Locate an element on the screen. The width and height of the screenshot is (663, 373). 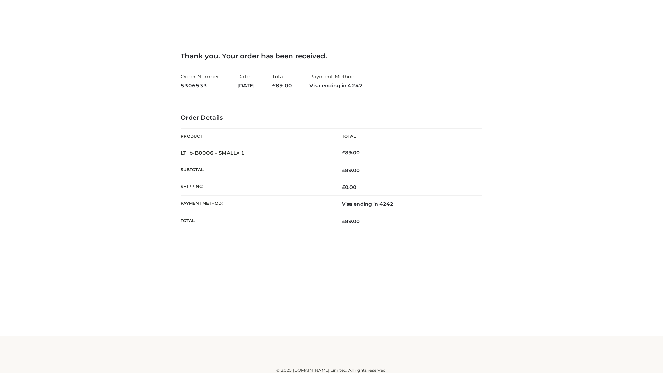
th: Product is located at coordinates (256, 136).